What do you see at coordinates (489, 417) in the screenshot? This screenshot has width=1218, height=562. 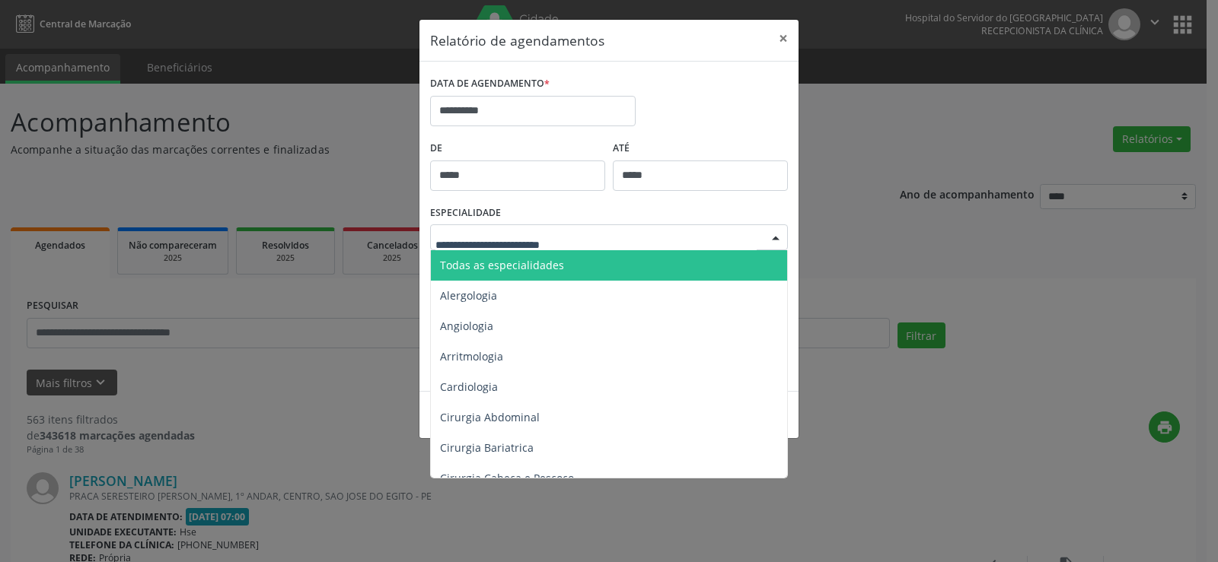 I see `span: Cirurgia Abdominal` at bounding box center [489, 417].